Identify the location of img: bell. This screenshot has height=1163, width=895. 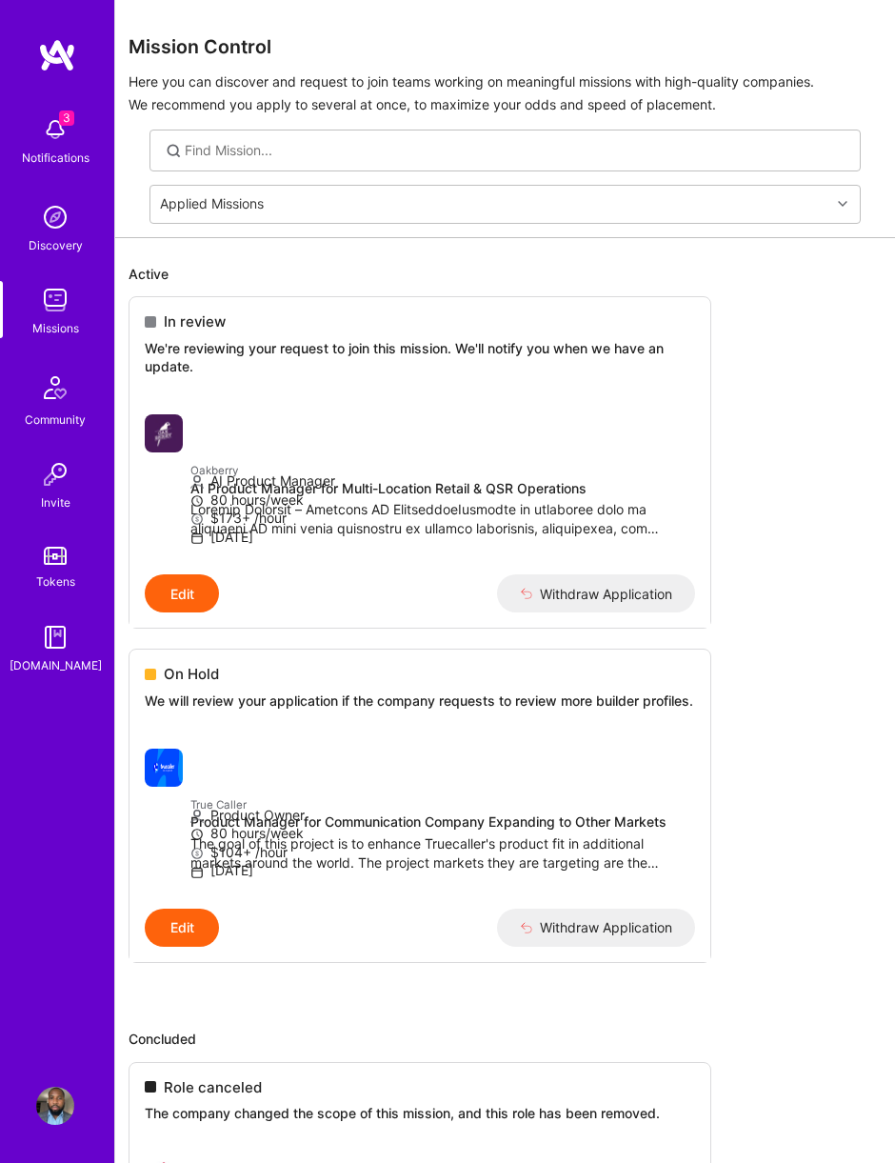
(55, 130).